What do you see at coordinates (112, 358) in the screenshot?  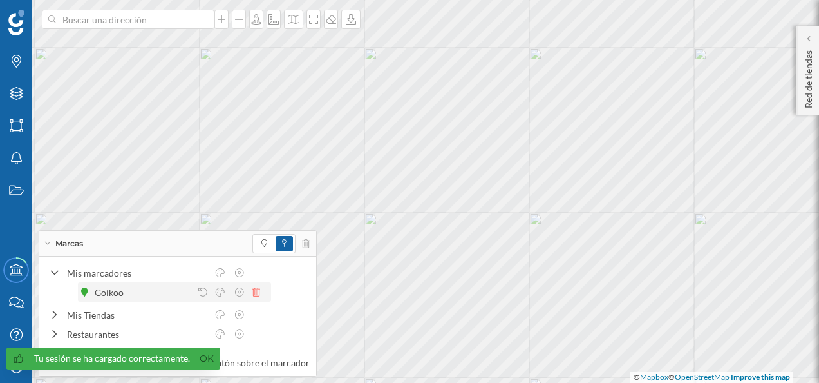 I see `div: Tu sesión se ha cargado correctamente.` at bounding box center [112, 358].